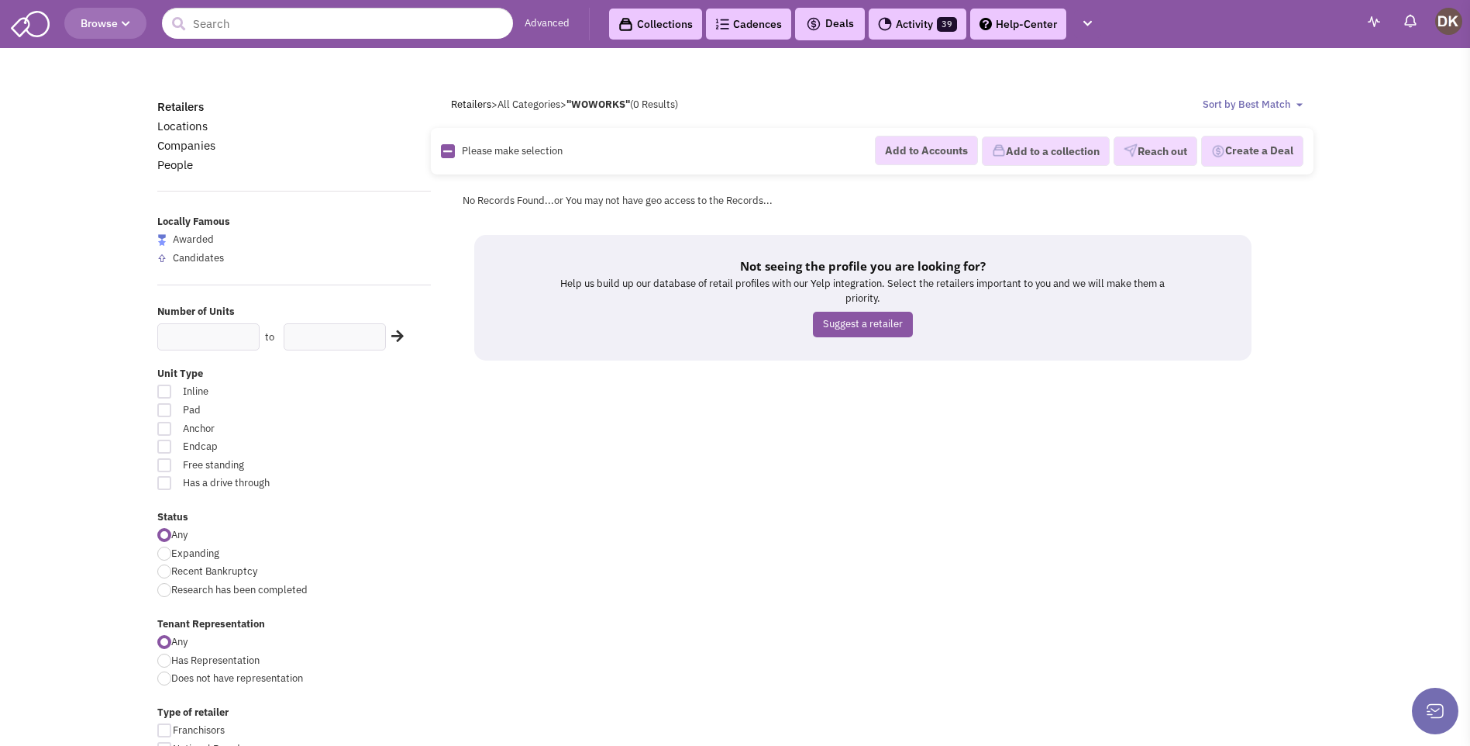 This screenshot has width=1470, height=746. What do you see at coordinates (1156, 151) in the screenshot?
I see `button: Reach out` at bounding box center [1156, 151].